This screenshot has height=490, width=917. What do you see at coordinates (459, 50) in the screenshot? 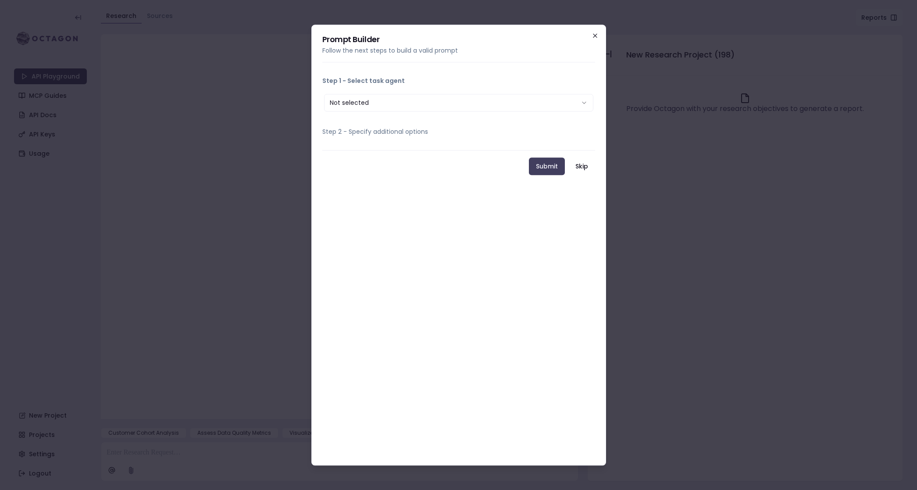
I see `p: Follow the next steps to build a valid prompt` at bounding box center [459, 50].